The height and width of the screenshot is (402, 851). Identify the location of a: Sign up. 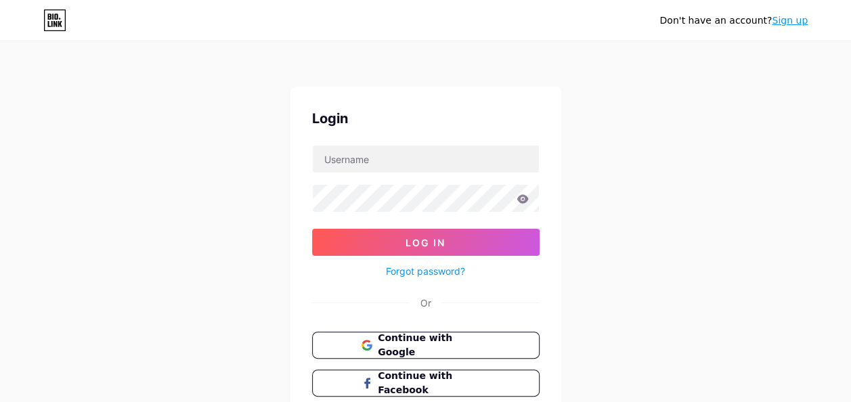
(789, 20).